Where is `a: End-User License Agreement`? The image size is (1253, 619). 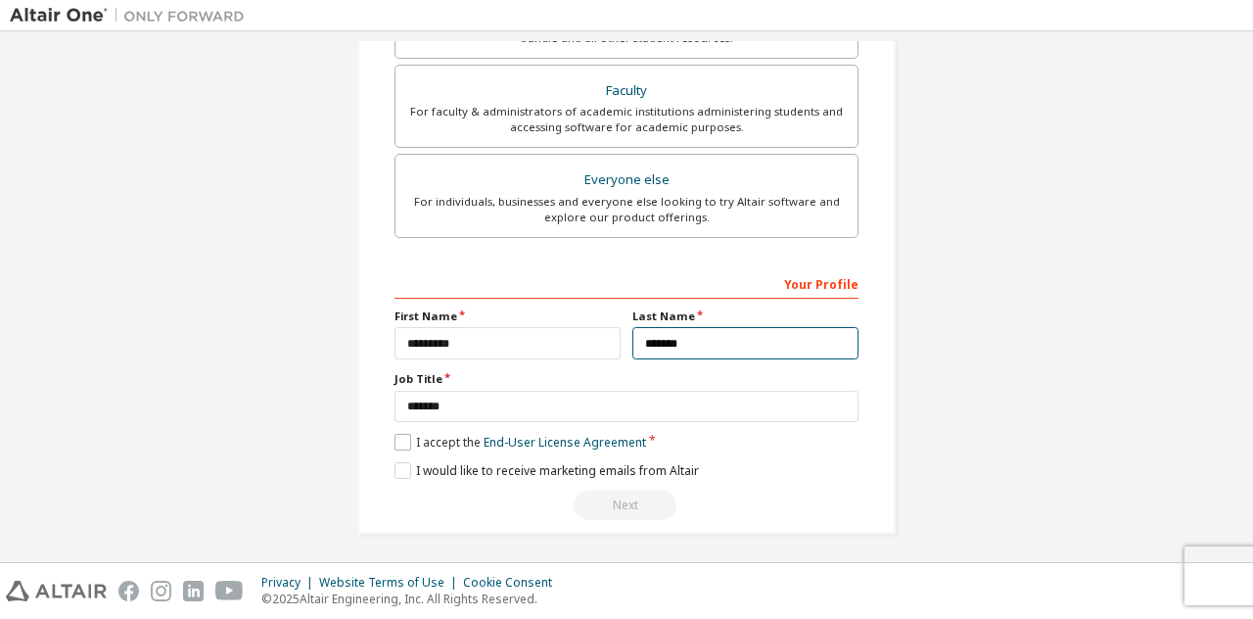
a: End-User License Agreement is located at coordinates (565, 441).